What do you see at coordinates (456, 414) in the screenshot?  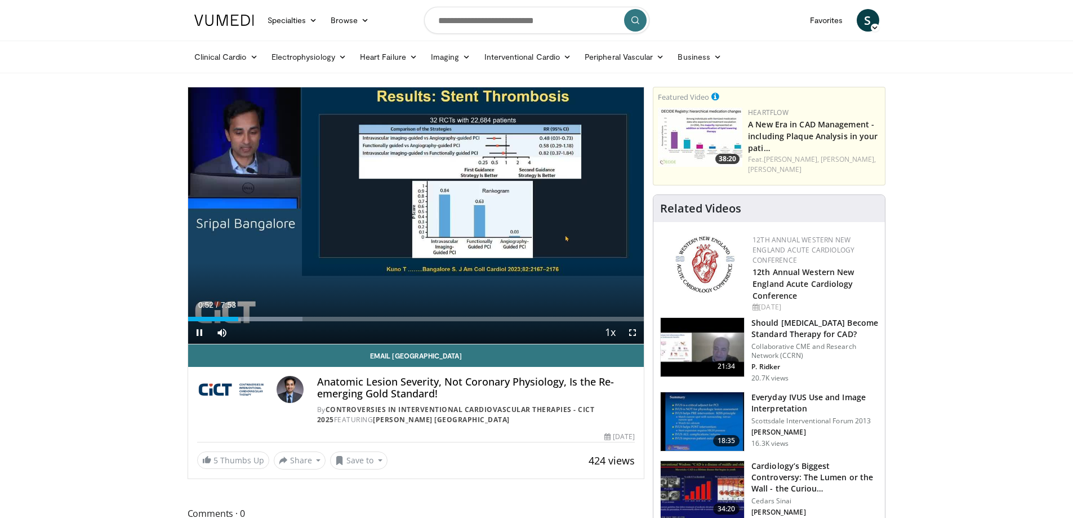 I see `a: Controversies in Interventional Cardiovascular Therapies - CICT 2025` at bounding box center [456, 414].